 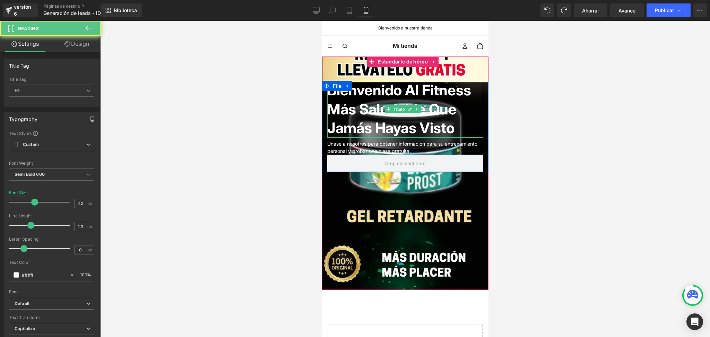 I want to click on b: Custom, so click(x=31, y=145).